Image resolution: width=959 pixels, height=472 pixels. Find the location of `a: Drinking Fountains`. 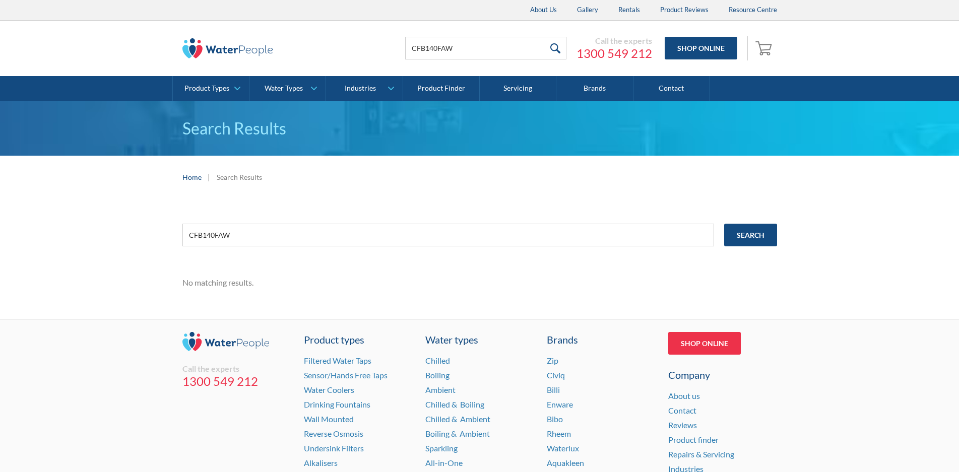

a: Drinking Fountains is located at coordinates (337, 404).